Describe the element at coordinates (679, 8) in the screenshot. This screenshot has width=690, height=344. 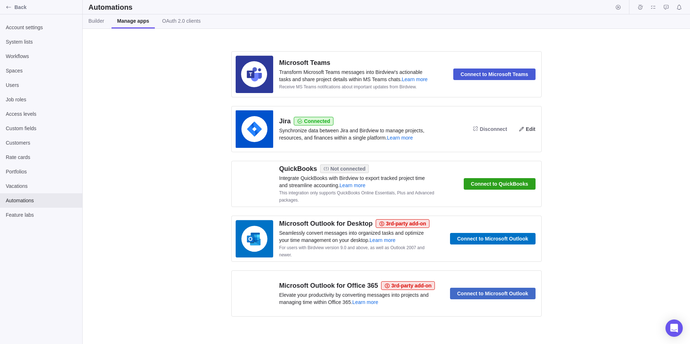
I see `a: Notifications` at that location.